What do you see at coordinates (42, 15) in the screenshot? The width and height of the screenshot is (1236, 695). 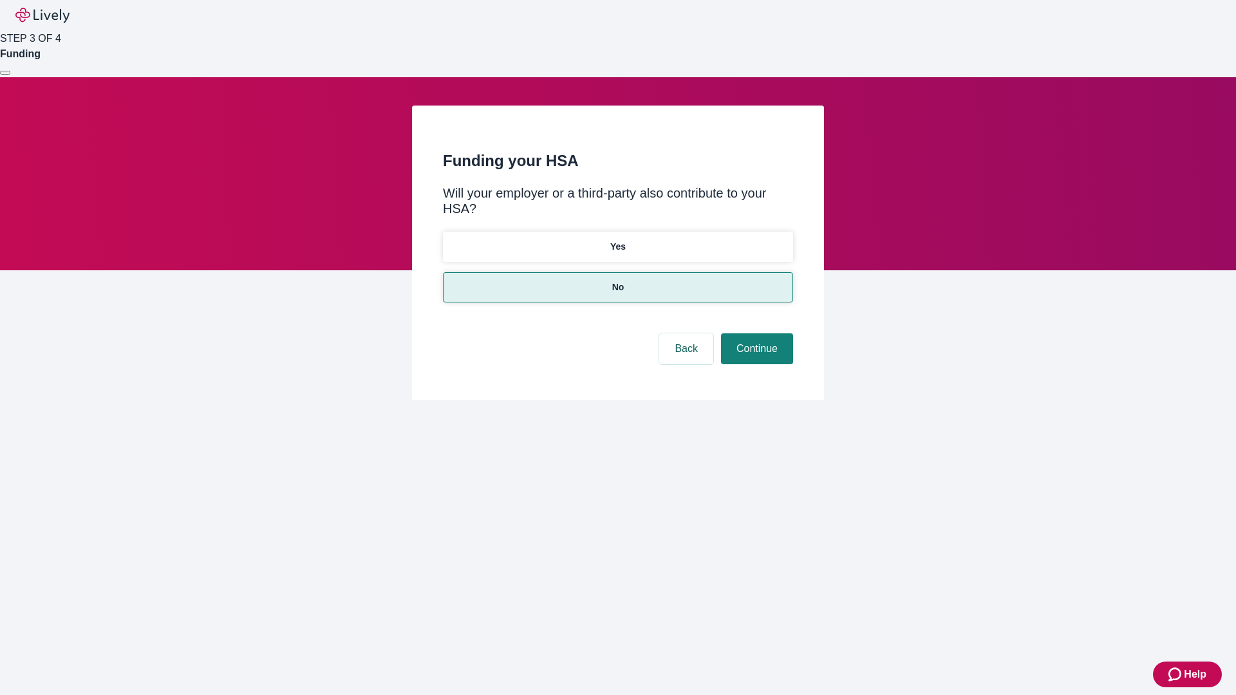 I see `img: Lively` at bounding box center [42, 15].